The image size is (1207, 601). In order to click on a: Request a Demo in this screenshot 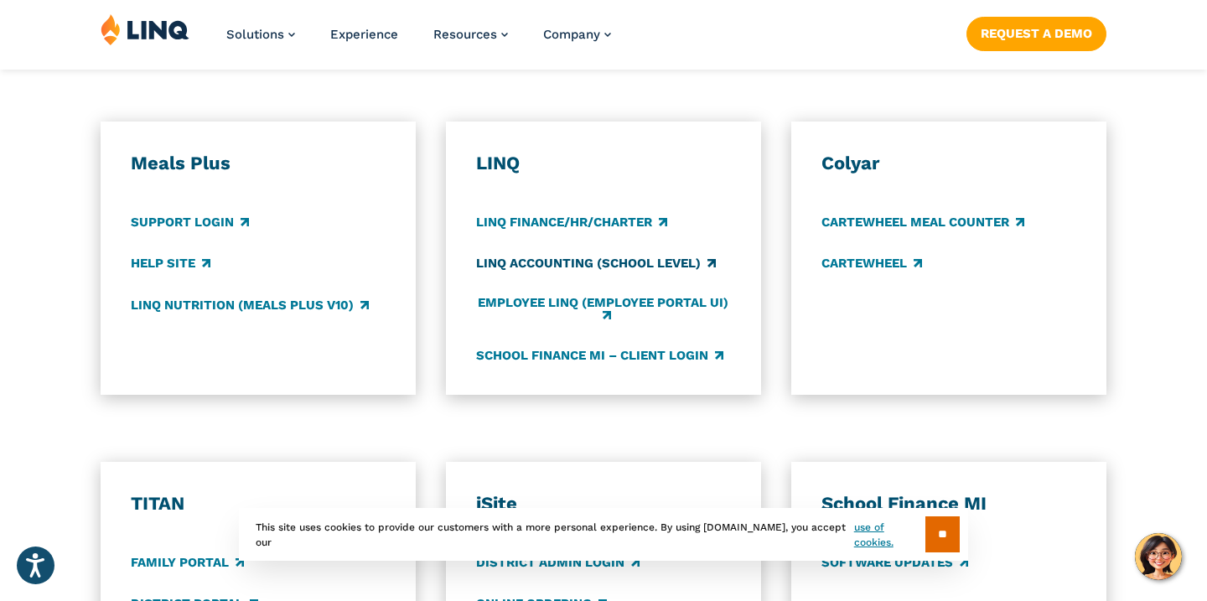, I will do `click(1036, 34)`.